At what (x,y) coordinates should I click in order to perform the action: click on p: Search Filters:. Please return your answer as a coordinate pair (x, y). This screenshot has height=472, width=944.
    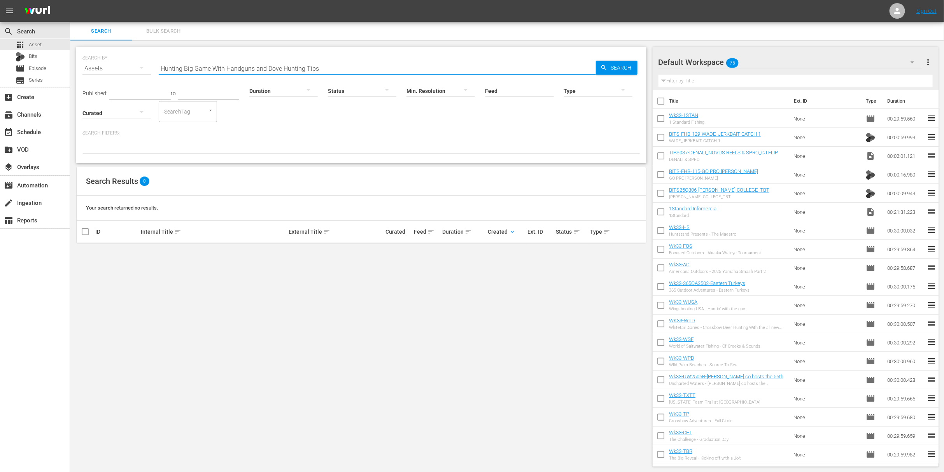
    Looking at the image, I should click on (361, 133).